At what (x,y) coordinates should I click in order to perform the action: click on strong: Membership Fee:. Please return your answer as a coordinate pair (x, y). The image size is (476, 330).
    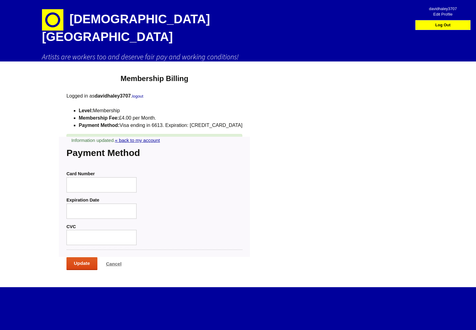
    Looking at the image, I should click on (99, 118).